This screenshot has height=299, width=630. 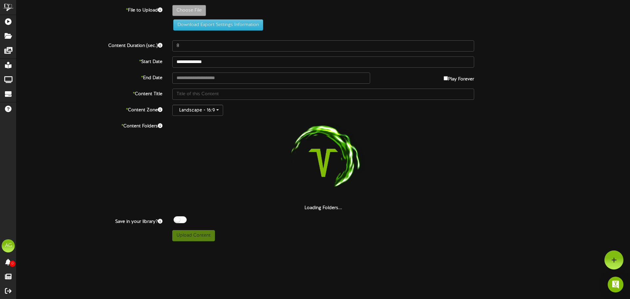 I want to click on strong: Loading Folders..., so click(x=323, y=208).